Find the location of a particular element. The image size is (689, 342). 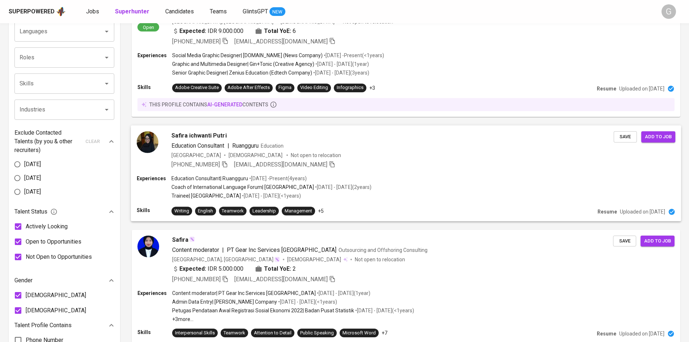

span: NEW is located at coordinates (277, 12).